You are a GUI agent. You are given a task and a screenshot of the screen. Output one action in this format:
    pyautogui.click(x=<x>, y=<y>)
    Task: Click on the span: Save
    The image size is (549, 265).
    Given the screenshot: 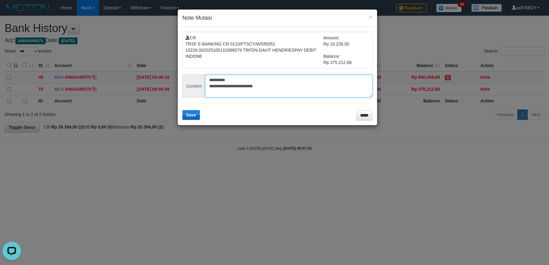 What is the action you would take?
    pyautogui.click(x=191, y=115)
    